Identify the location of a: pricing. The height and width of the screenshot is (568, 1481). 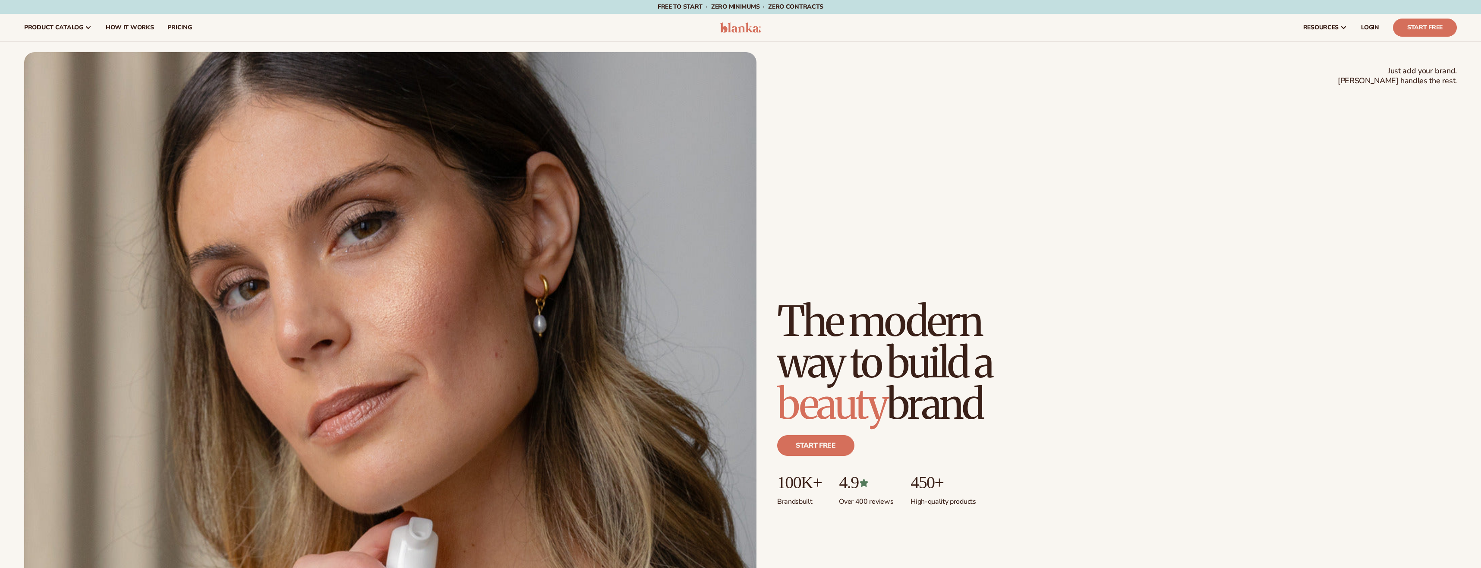
(179, 28).